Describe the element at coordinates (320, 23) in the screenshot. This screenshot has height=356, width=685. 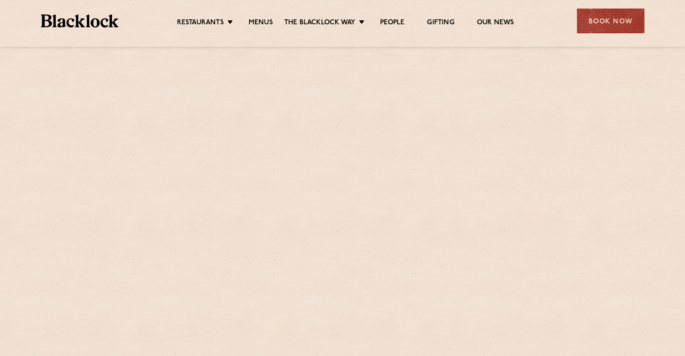
I see `a: The Blacklock Way` at that location.